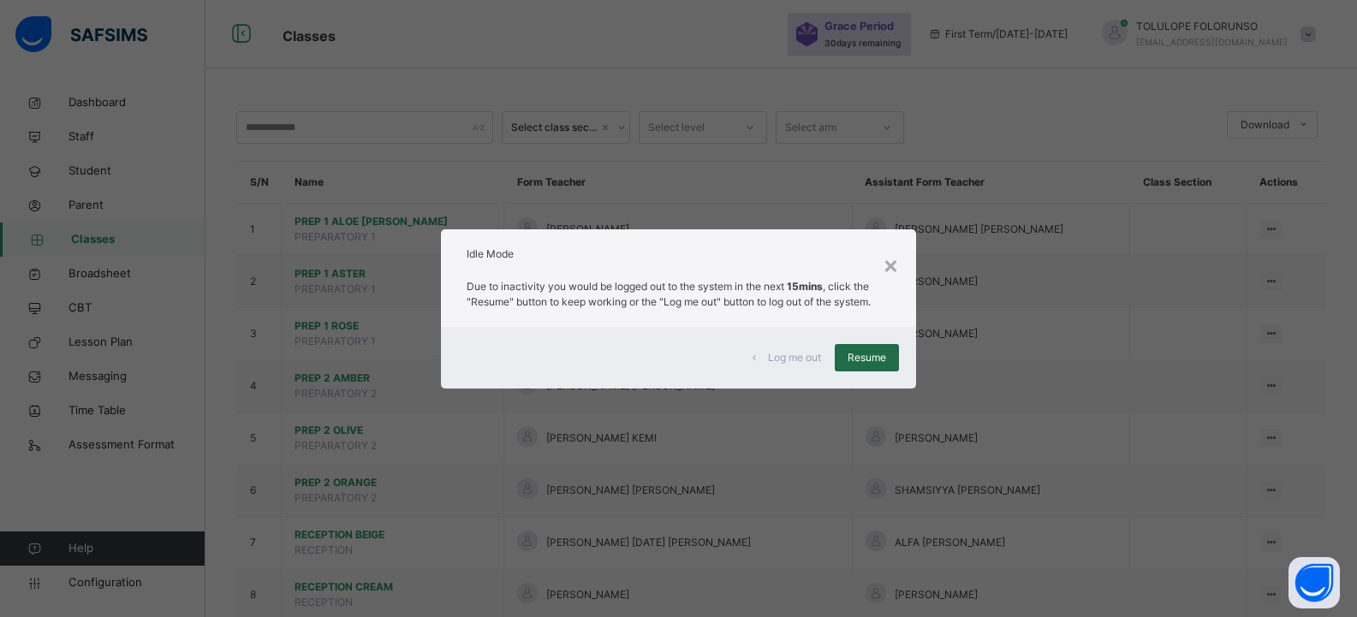 Image resolution: width=1357 pixels, height=617 pixels. Describe the element at coordinates (866, 358) in the screenshot. I see `span: Resume` at that location.